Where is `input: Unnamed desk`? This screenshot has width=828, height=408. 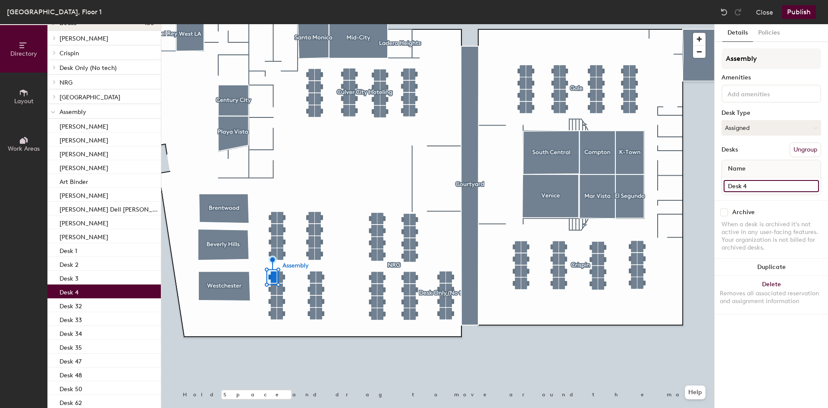 input: Unnamed desk is located at coordinates (771, 186).